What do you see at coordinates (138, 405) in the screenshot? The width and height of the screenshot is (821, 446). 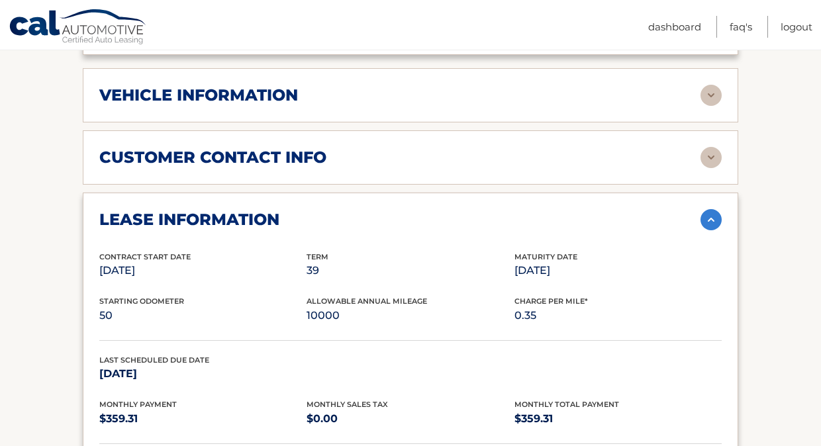 I see `span: Monthly Payment` at bounding box center [138, 405].